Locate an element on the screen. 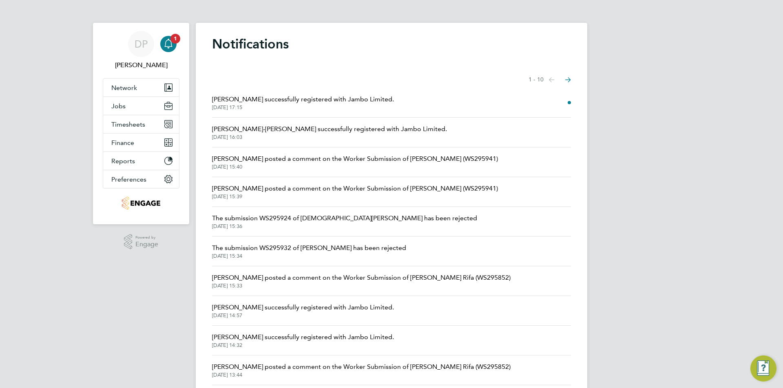 This screenshot has height=388, width=783. span: Reports is located at coordinates (123, 161).